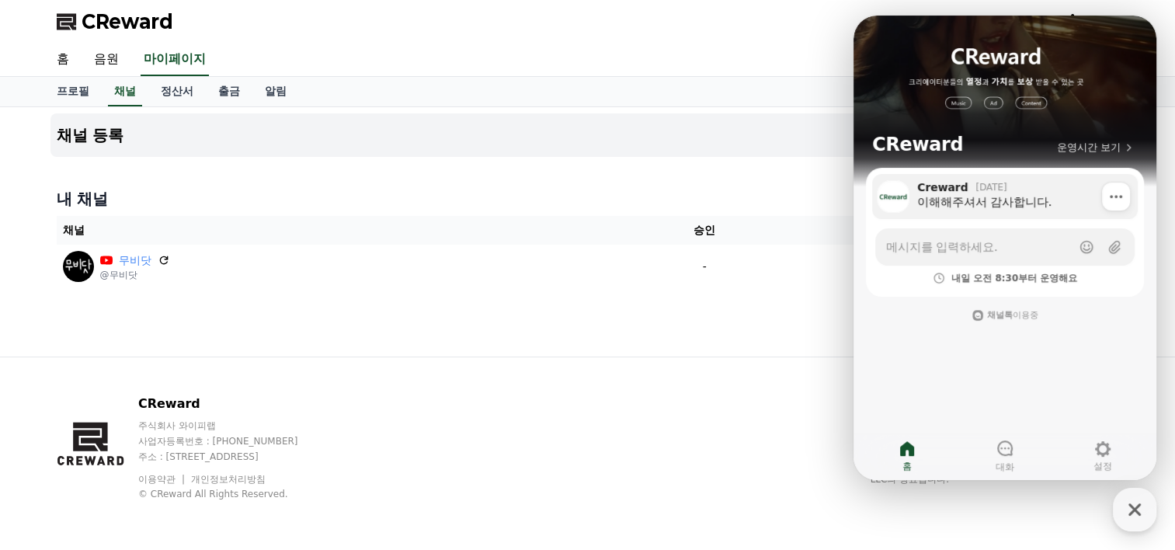 This screenshot has height=550, width=1175. Describe the element at coordinates (276, 92) in the screenshot. I see `a: 알림` at that location.